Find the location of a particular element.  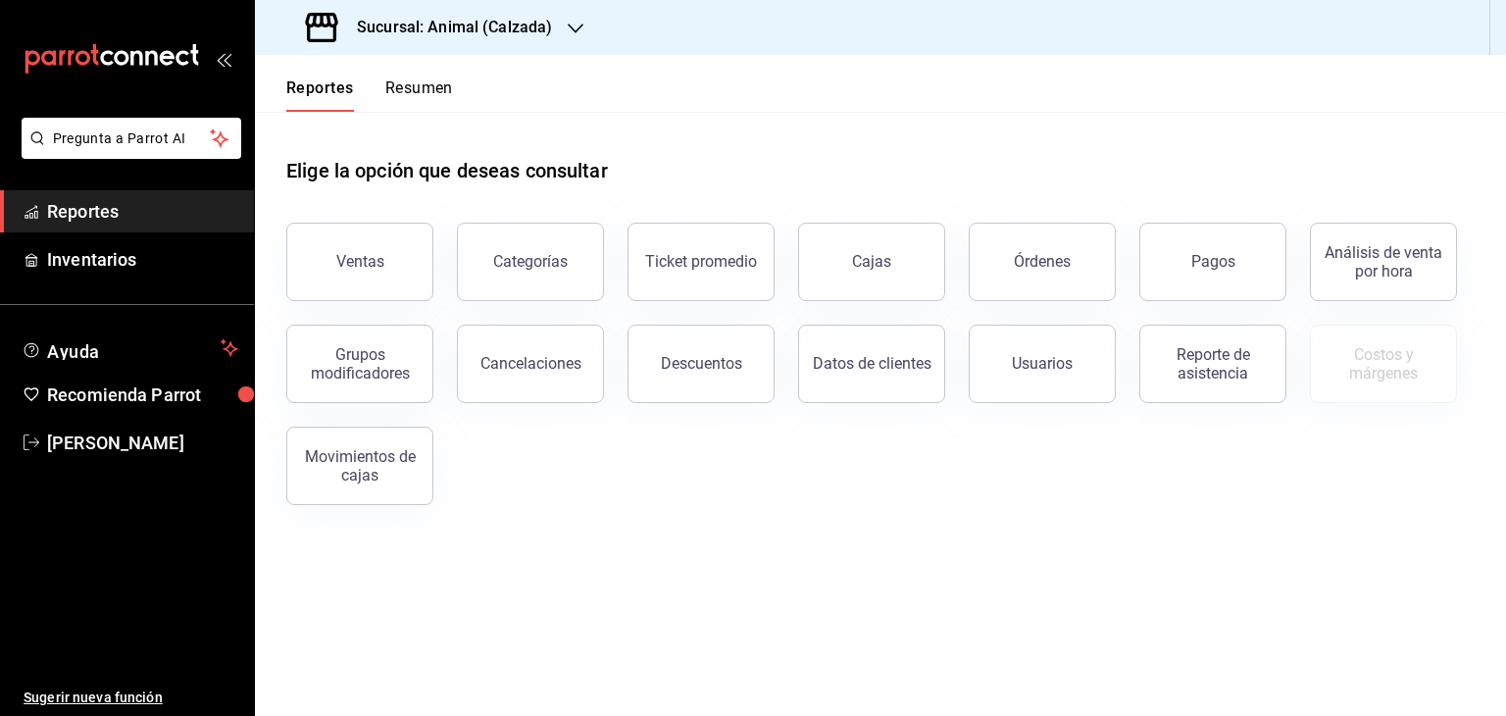

div: Grupos modificadores is located at coordinates (360, 364).